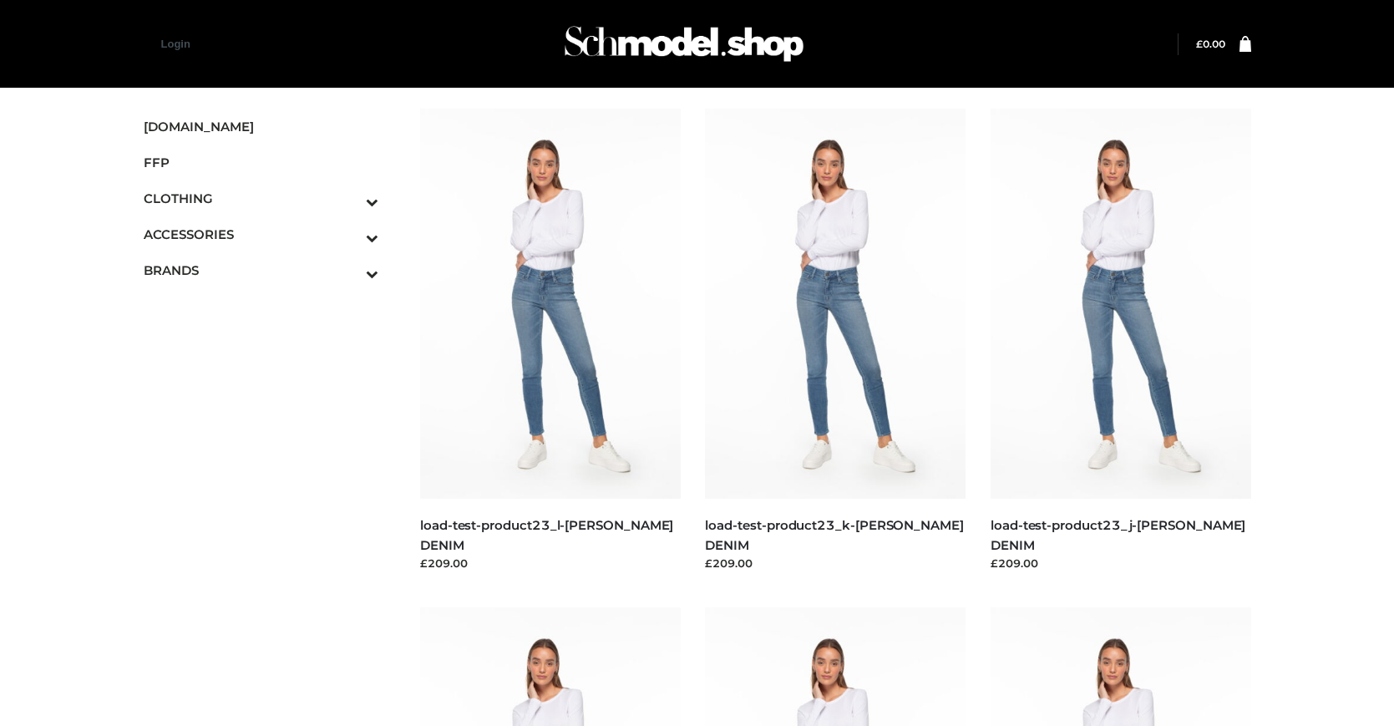 This screenshot has height=726, width=1394. What do you see at coordinates (684, 43) in the screenshot?
I see `img: Schmodel Admin 964` at bounding box center [684, 43].